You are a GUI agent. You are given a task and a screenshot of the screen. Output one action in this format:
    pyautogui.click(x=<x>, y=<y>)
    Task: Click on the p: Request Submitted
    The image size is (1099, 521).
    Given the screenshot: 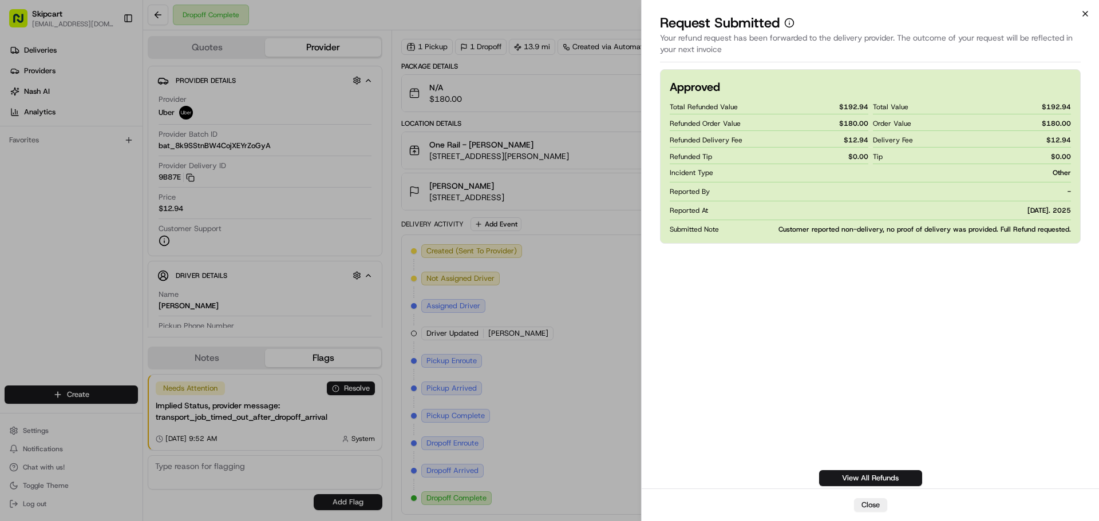 What is the action you would take?
    pyautogui.click(x=719, y=23)
    